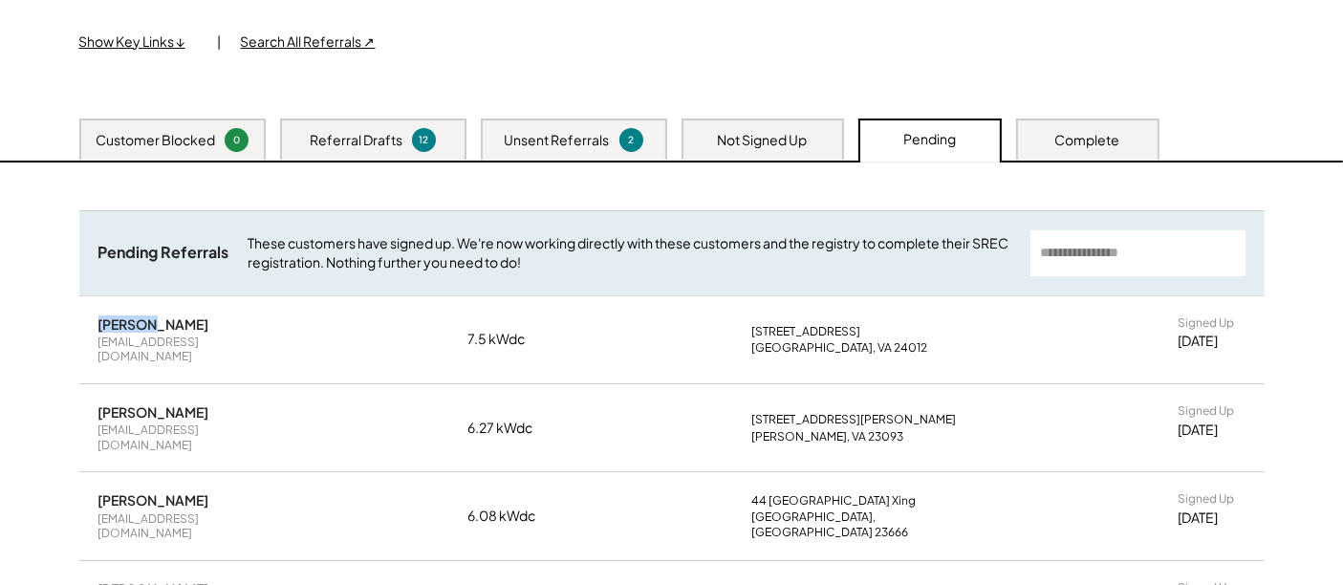  Describe the element at coordinates (308, 42) in the screenshot. I see `div: Search All Referrals ↗` at that location.